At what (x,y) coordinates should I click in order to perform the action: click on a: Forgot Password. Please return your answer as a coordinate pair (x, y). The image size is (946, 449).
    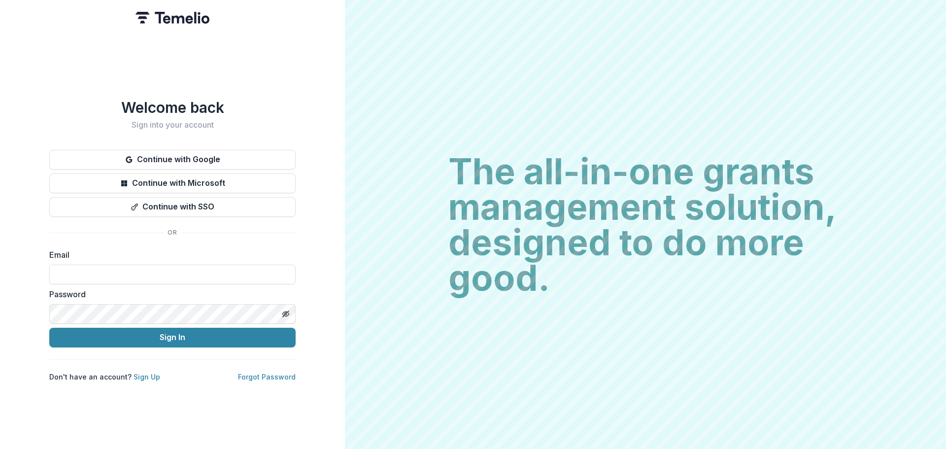
    Looking at the image, I should click on (266, 376).